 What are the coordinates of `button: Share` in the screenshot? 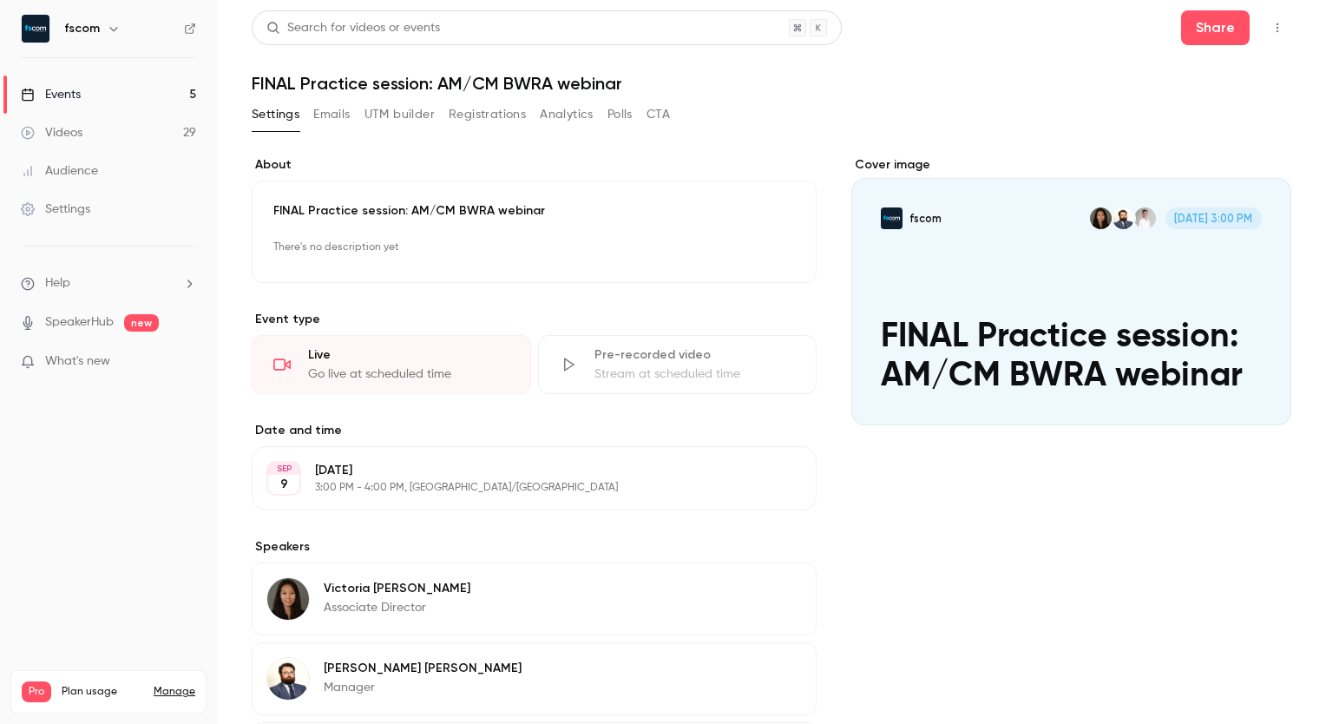 It's located at (1215, 28).